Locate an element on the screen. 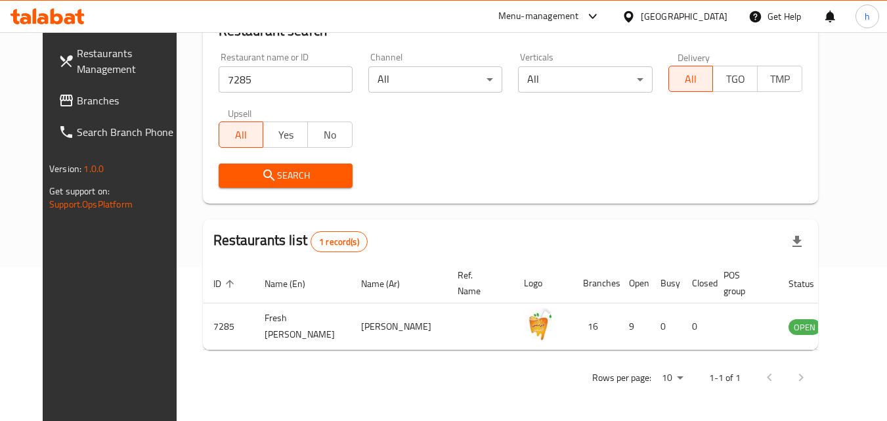 The height and width of the screenshot is (421, 887). a: Support.OpsPlatform is located at coordinates (91, 204).